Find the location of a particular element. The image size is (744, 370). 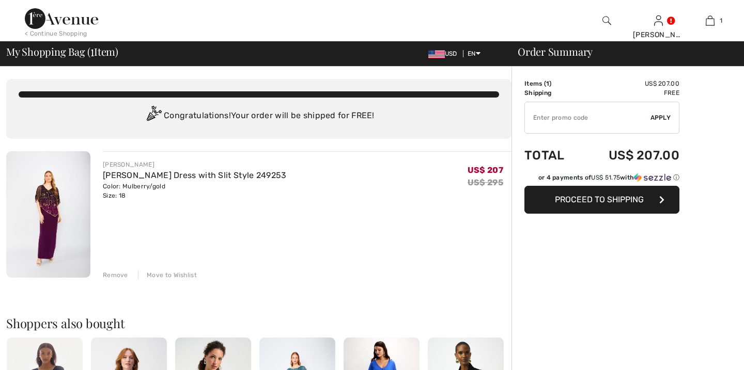

button: Proceed to Shipping is located at coordinates (602, 200).